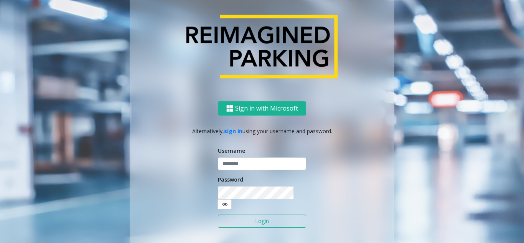 The width and height of the screenshot is (524, 243). What do you see at coordinates (231, 150) in the screenshot?
I see `label: Username` at bounding box center [231, 150].